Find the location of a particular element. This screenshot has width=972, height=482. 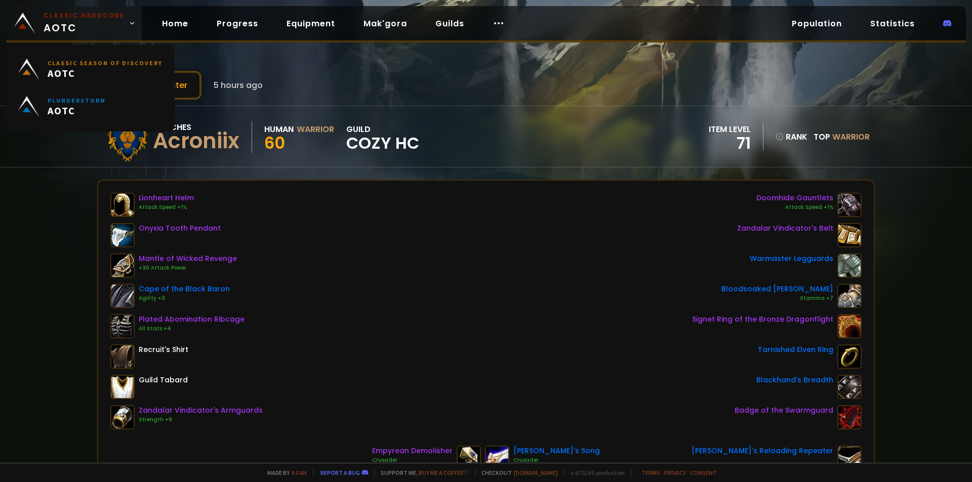

img: item-21204 is located at coordinates (849, 326).